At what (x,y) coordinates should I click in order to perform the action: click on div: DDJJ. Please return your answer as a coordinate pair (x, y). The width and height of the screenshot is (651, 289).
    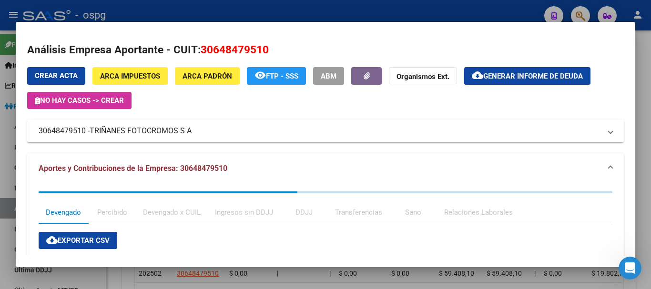
    Looking at the image, I should click on (304, 212).